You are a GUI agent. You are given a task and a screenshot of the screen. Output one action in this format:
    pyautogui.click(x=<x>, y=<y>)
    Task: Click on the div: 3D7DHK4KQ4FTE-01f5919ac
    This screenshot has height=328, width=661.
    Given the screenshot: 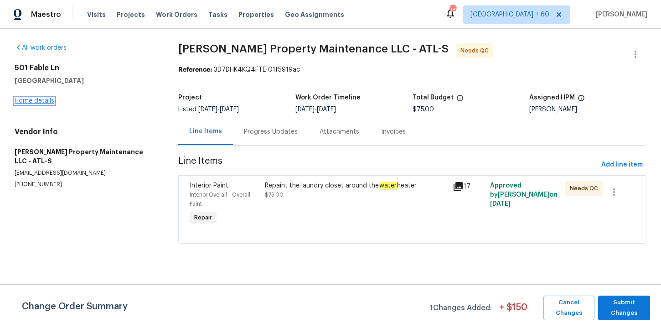 What is the action you would take?
    pyautogui.click(x=412, y=70)
    